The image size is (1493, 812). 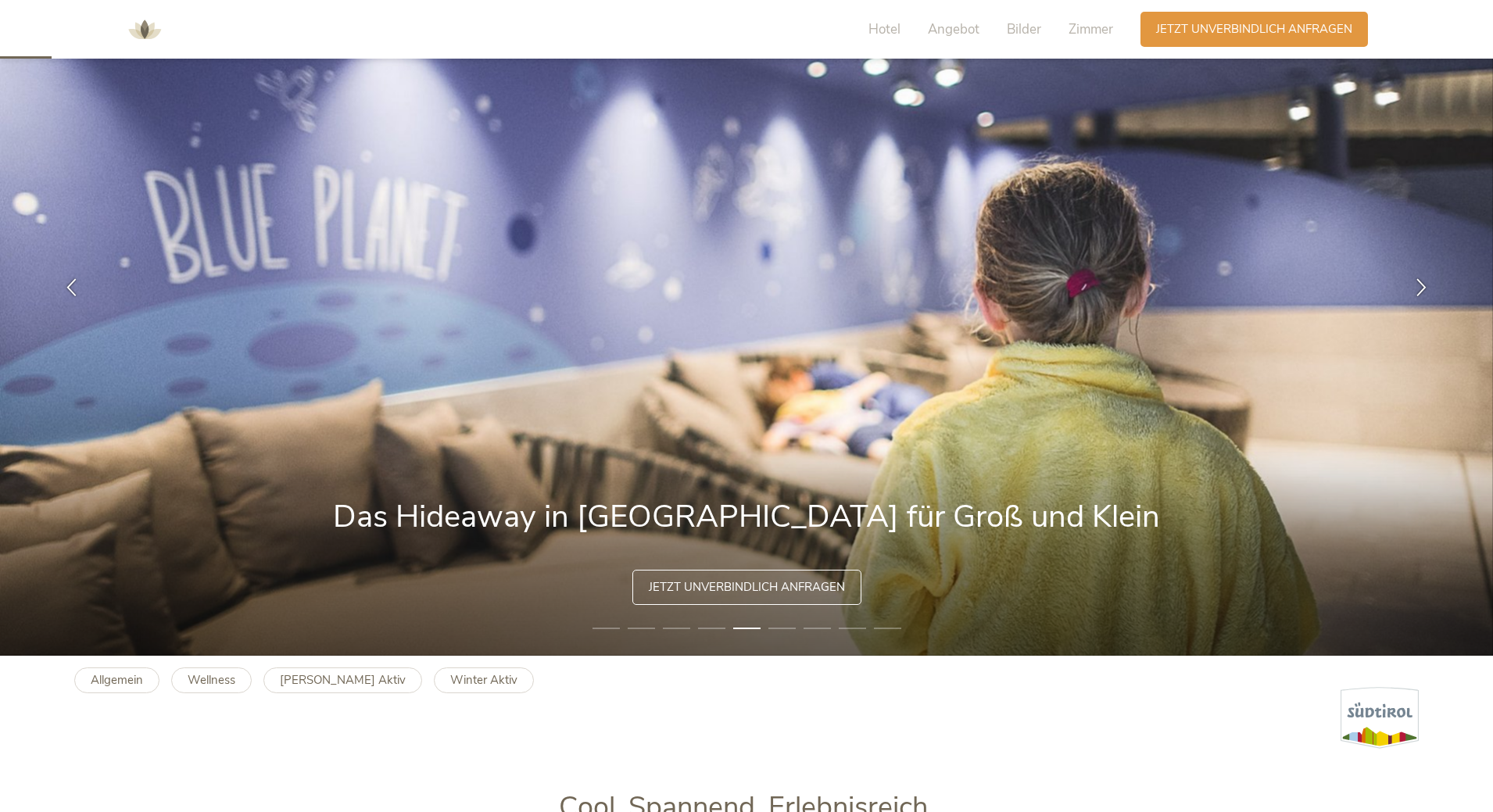 What do you see at coordinates (1380, 717) in the screenshot?
I see `img: Südtirol` at bounding box center [1380, 717].